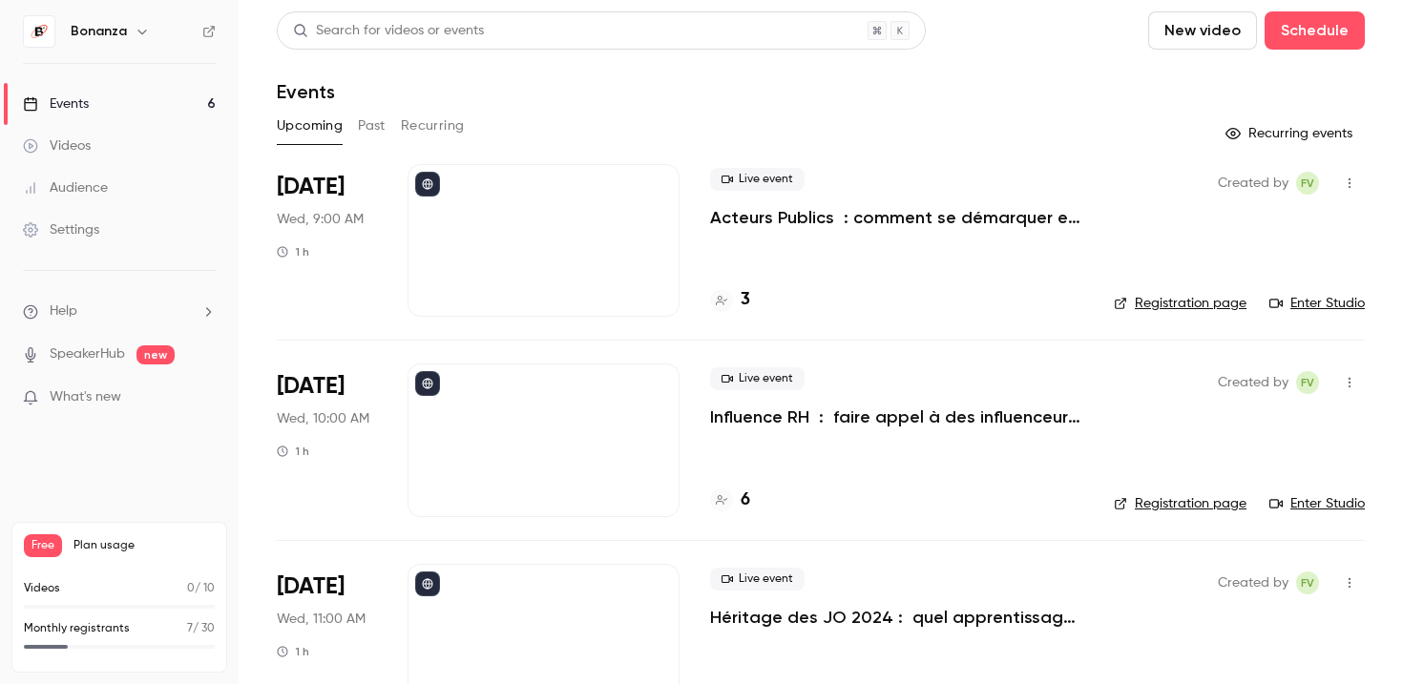  What do you see at coordinates (63, 311) in the screenshot?
I see `span: Help` at bounding box center [63, 311].